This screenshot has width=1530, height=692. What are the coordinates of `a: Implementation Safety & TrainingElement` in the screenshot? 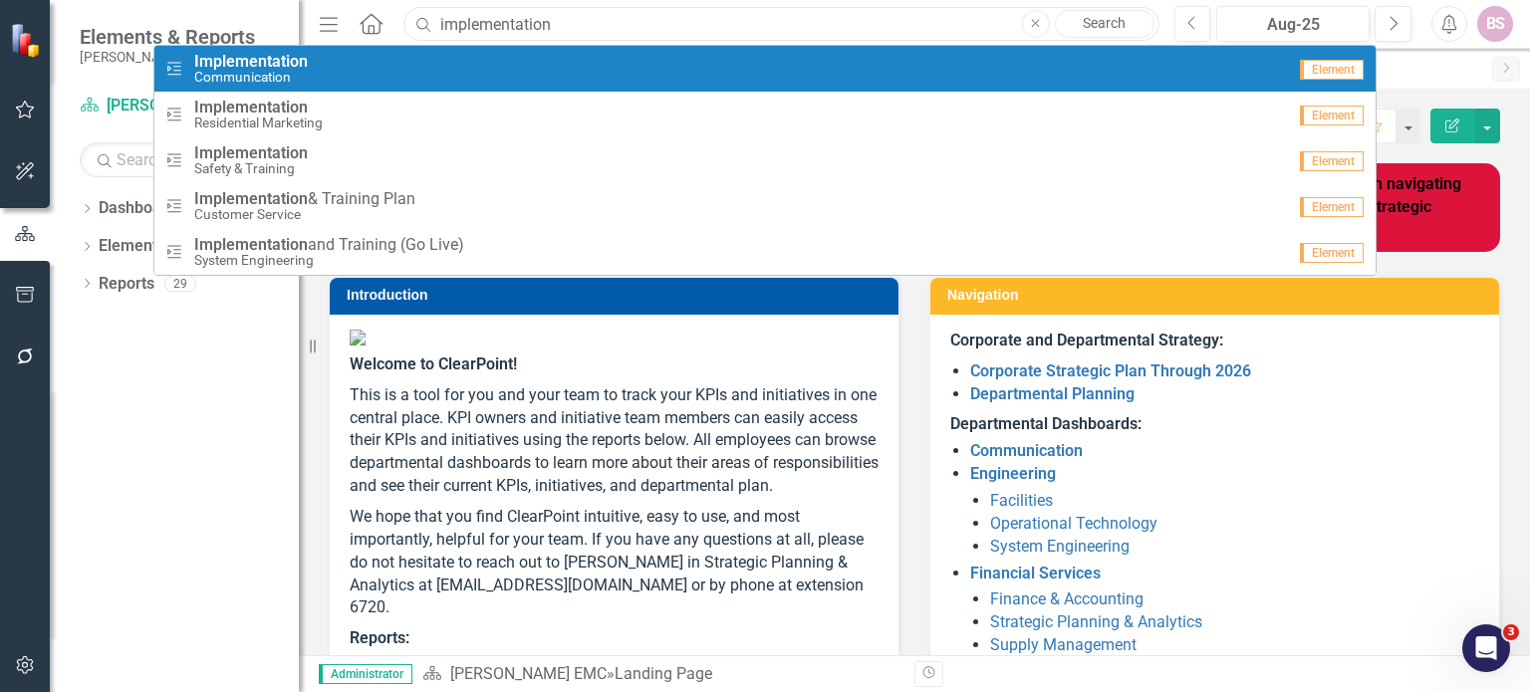 It's located at (765, 160).